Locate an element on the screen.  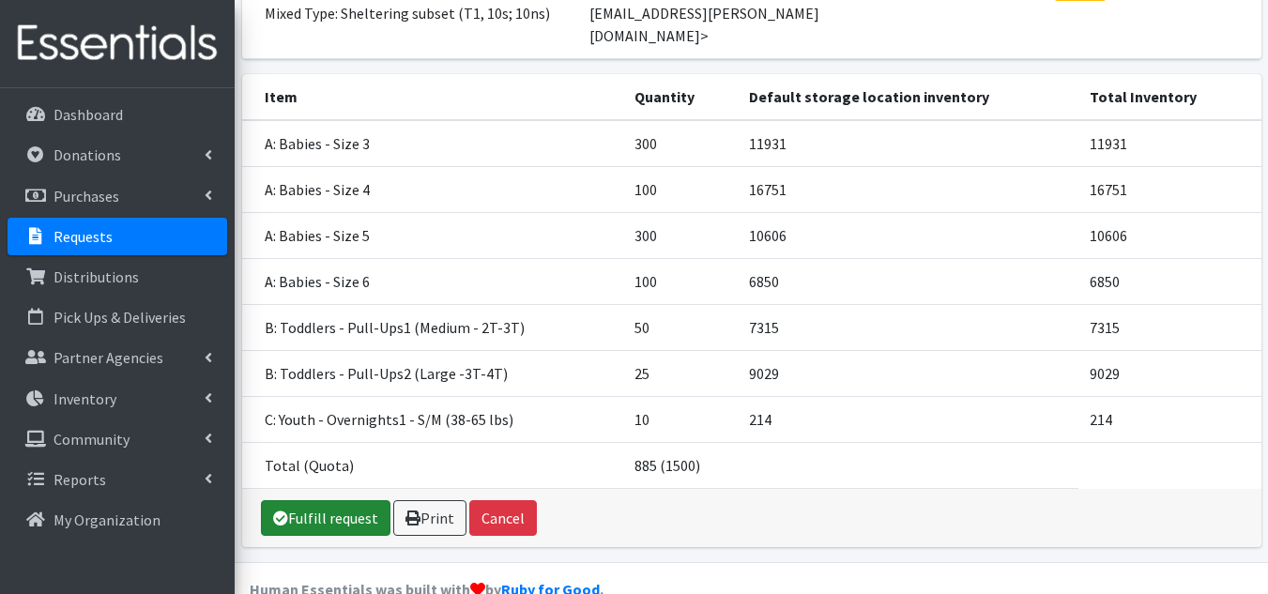
button: Cancel is located at coordinates (503, 518).